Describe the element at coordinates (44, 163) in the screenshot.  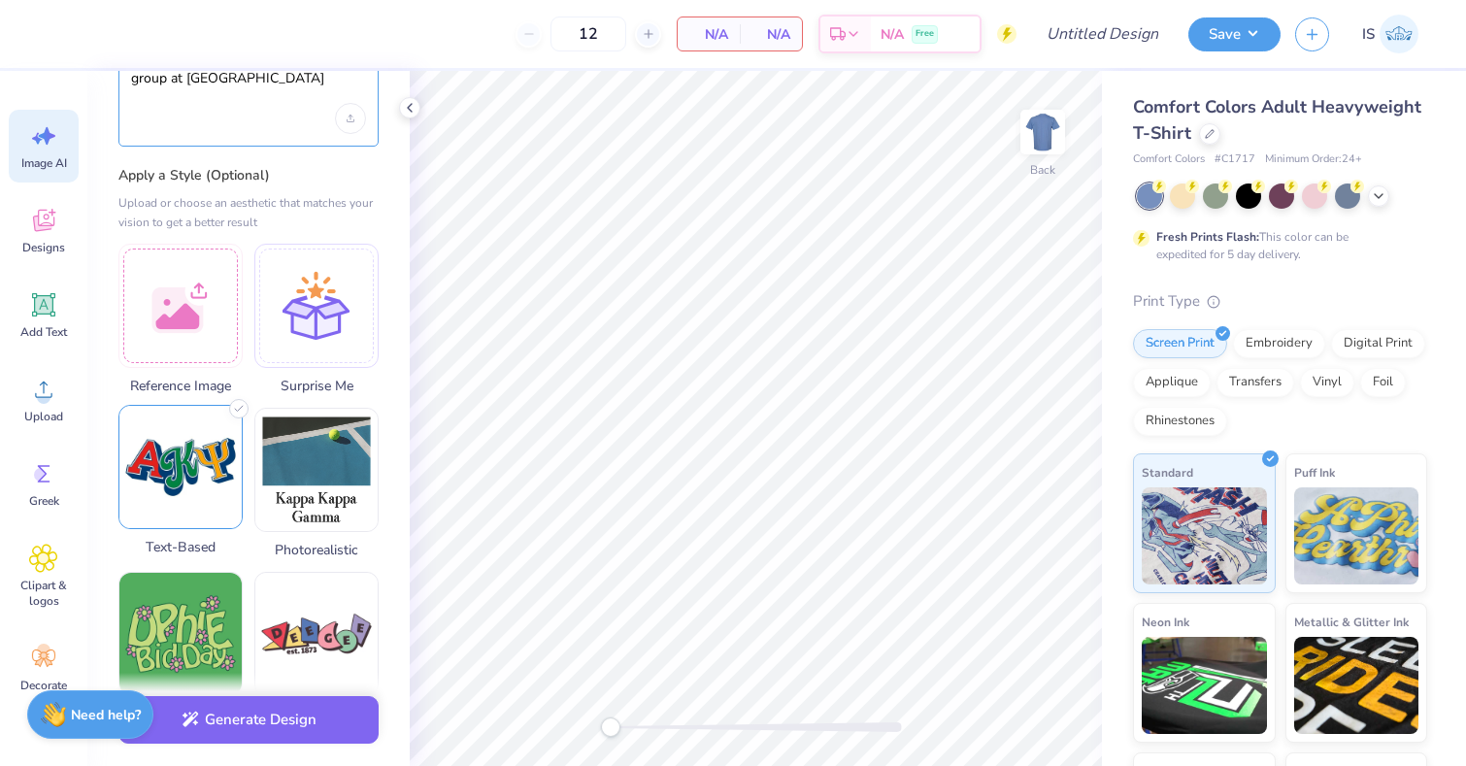
I see `span: Image AI` at that location.